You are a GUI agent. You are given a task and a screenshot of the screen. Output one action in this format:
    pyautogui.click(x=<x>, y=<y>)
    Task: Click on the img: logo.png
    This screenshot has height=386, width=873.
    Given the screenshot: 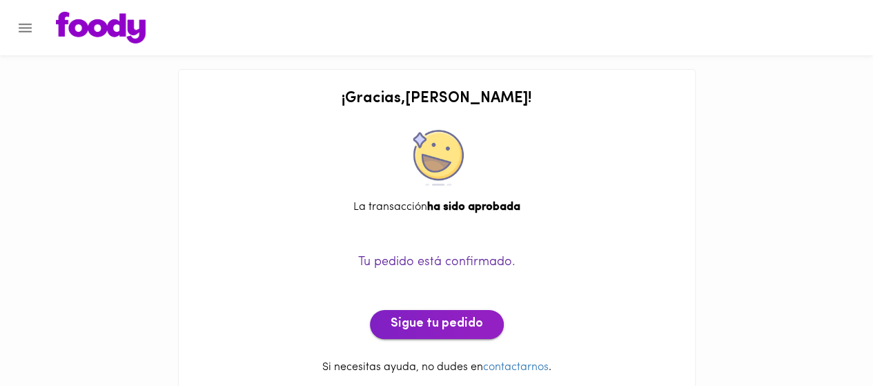 What is the action you would take?
    pyautogui.click(x=101, y=28)
    